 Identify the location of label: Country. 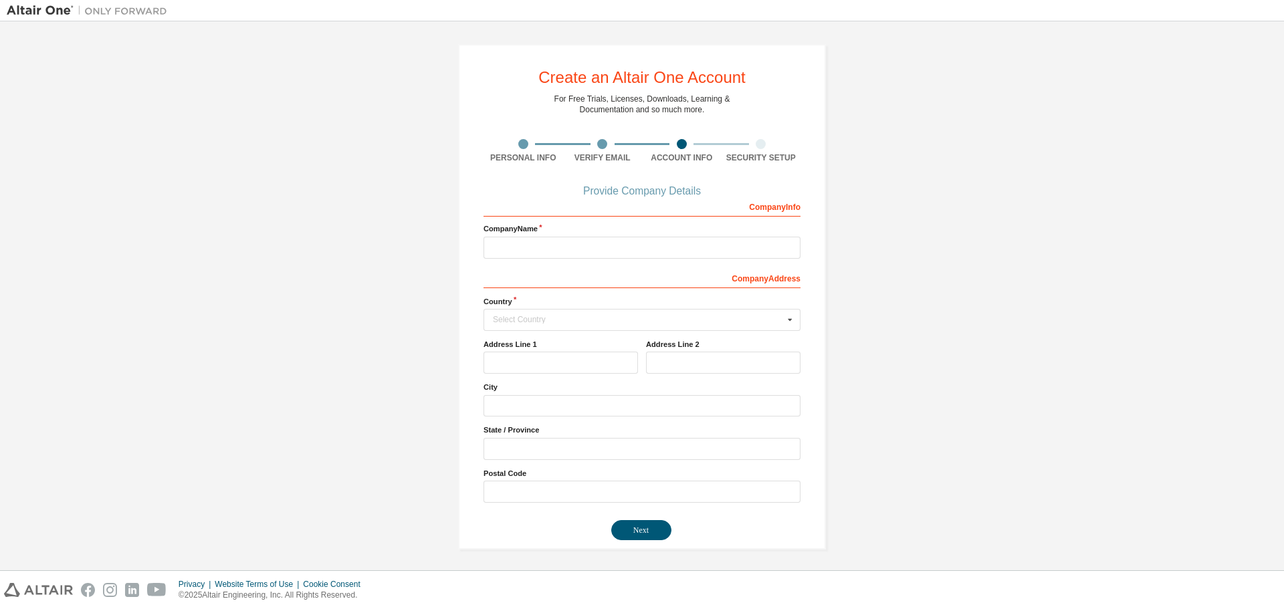
(642, 302).